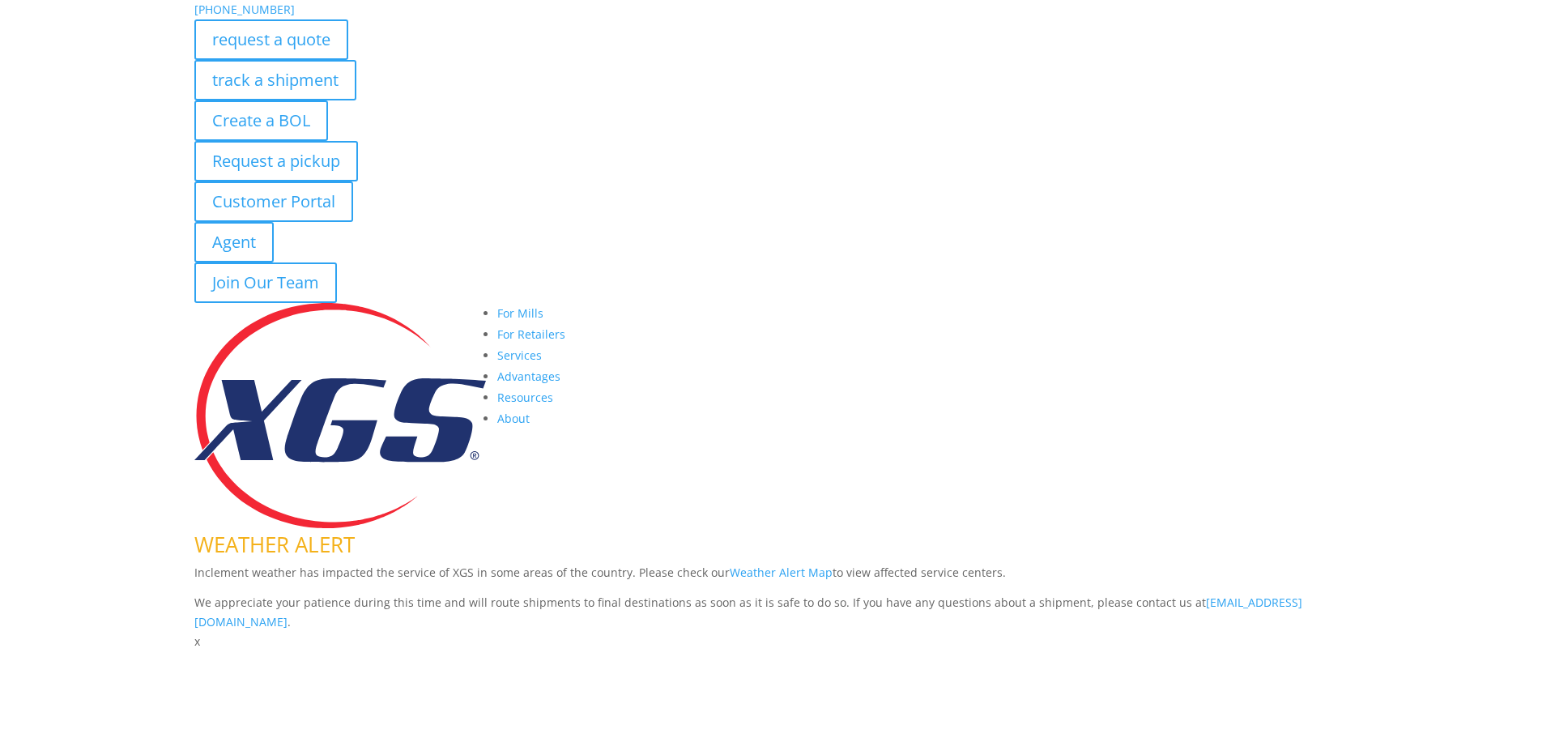 This screenshot has width=1555, height=738. Describe the element at coordinates (777, 693) in the screenshot. I see `p: Complete the form below and a member of our team will be in touch within 24 hours.` at that location.